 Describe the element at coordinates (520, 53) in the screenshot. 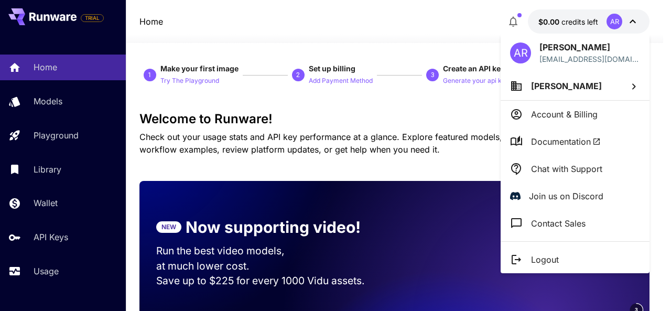

I see `div: AR` at that location.